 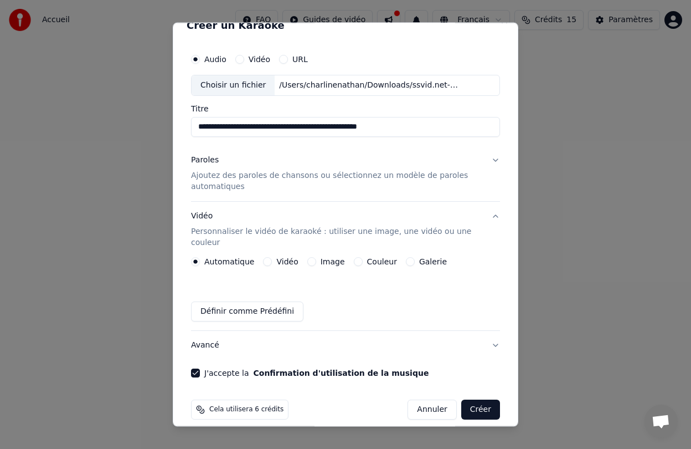 I want to click on label: Galerie, so click(x=433, y=261).